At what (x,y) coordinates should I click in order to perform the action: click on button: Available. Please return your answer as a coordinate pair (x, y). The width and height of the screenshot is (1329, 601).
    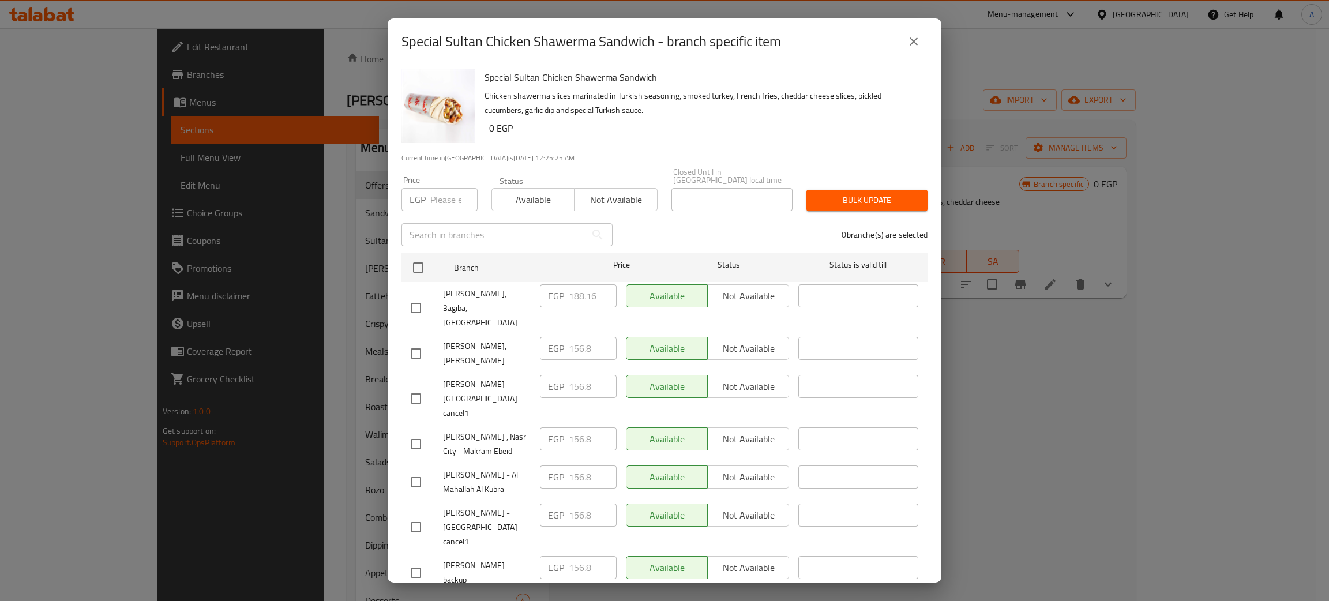
    Looking at the image, I should click on (533, 200).